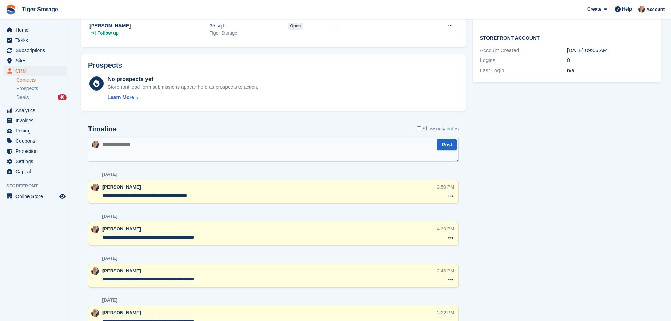  I want to click on span: CRM, so click(37, 71).